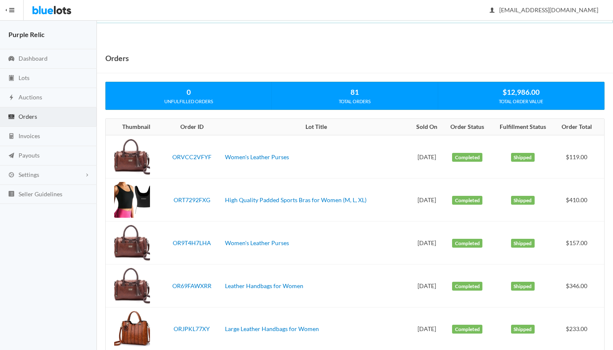 Image resolution: width=613 pixels, height=350 pixels. What do you see at coordinates (522, 102) in the screenshot?
I see `div: TOTAL ORDER VALUE` at bounding box center [522, 102].